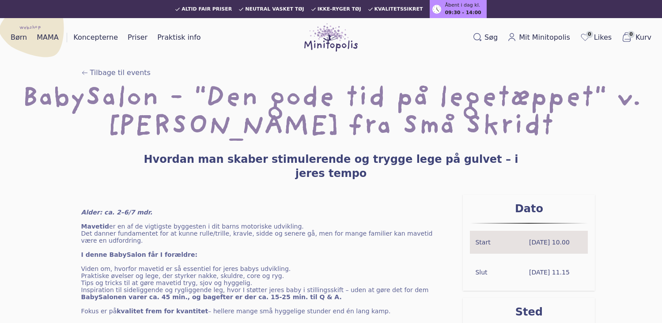  Describe the element at coordinates (137, 38) in the screenshot. I see `a: Priser` at that location.